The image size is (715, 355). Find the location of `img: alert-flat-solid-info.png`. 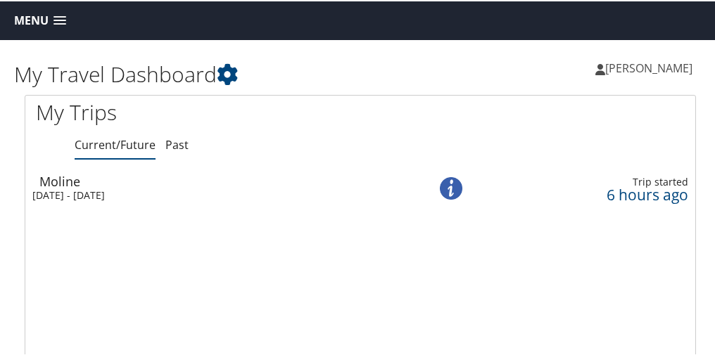

img: alert-flat-solid-info.png is located at coordinates (451, 187).